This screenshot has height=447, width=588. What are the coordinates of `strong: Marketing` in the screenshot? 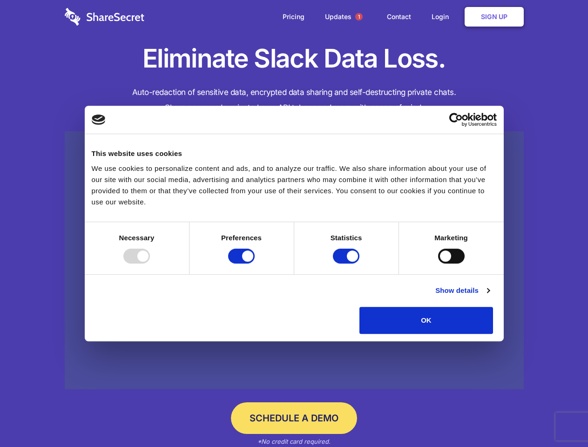 It's located at (451, 237).